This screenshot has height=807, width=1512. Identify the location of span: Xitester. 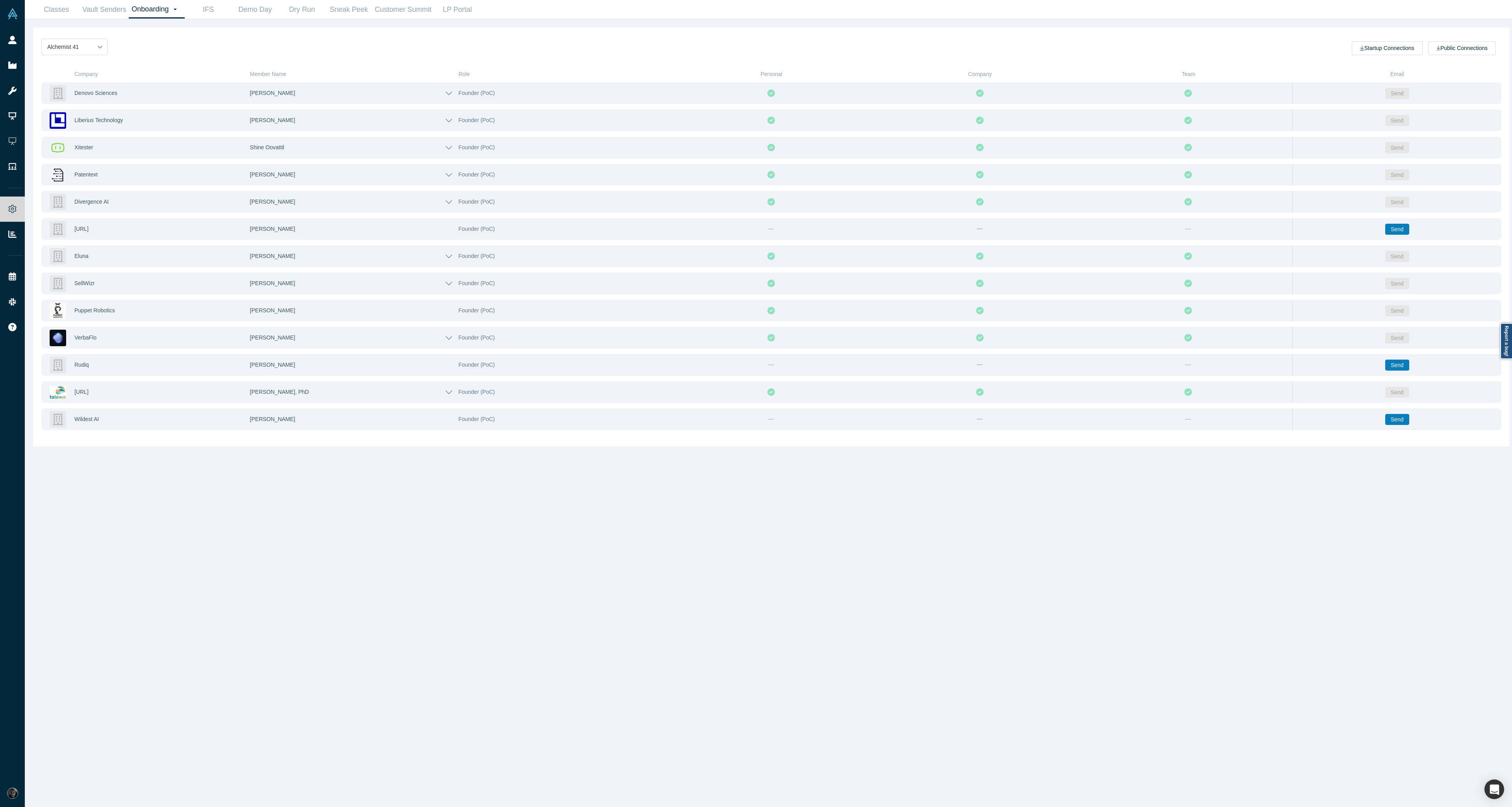
(83, 147).